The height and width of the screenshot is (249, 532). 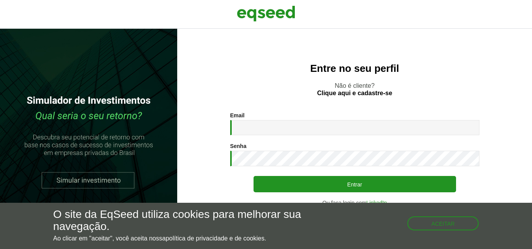 What do you see at coordinates (354, 68) in the screenshot?
I see `h2: Entre no seu perfil` at bounding box center [354, 68].